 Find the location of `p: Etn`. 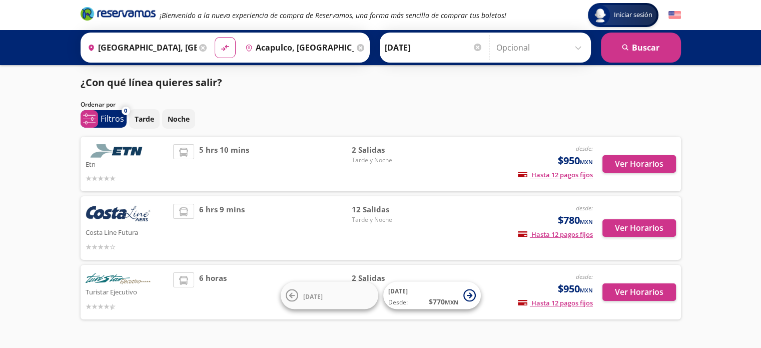

p: Etn is located at coordinates (127, 164).